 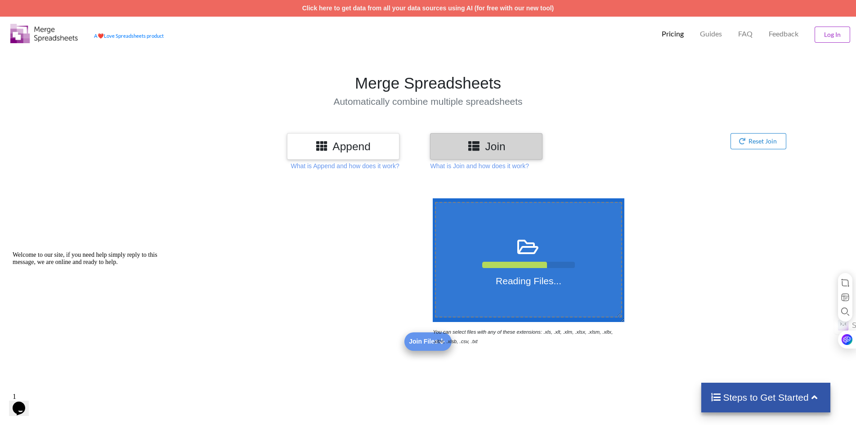 I want to click on h3: Join, so click(x=486, y=146).